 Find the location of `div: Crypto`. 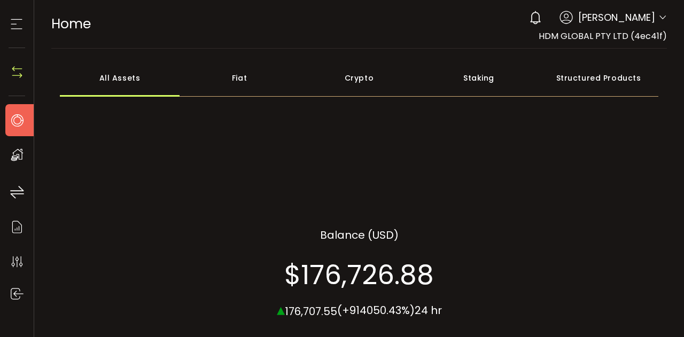

div: Crypto is located at coordinates (359, 78).